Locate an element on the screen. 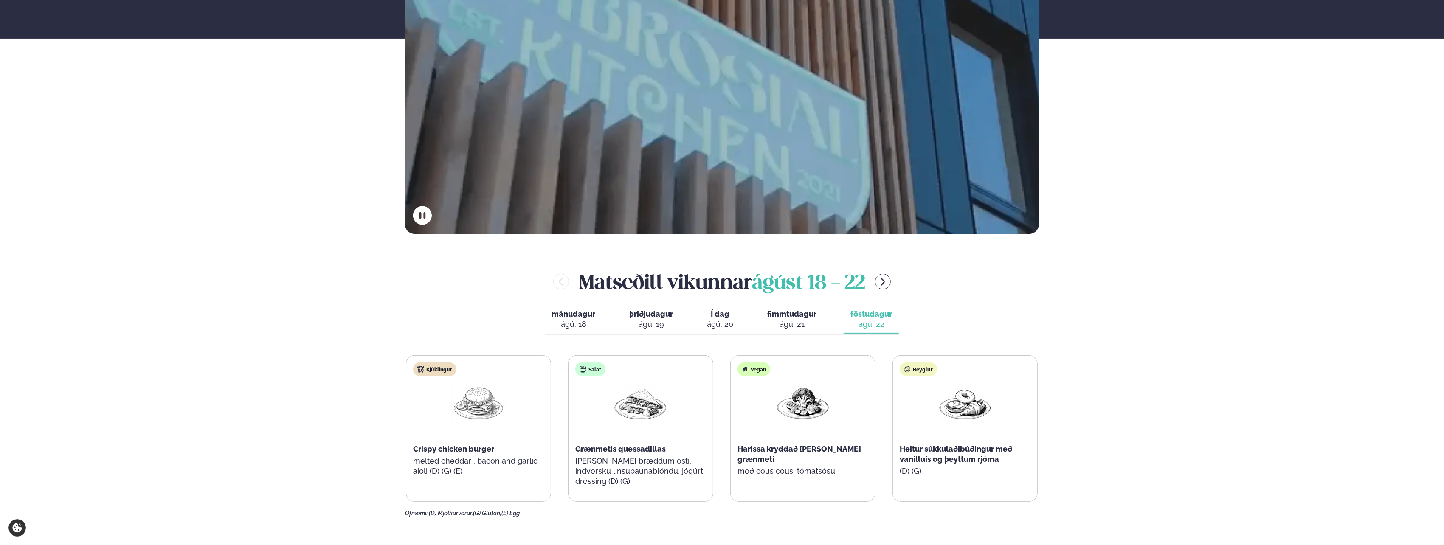  div: ágú. 18 is located at coordinates (573, 324).